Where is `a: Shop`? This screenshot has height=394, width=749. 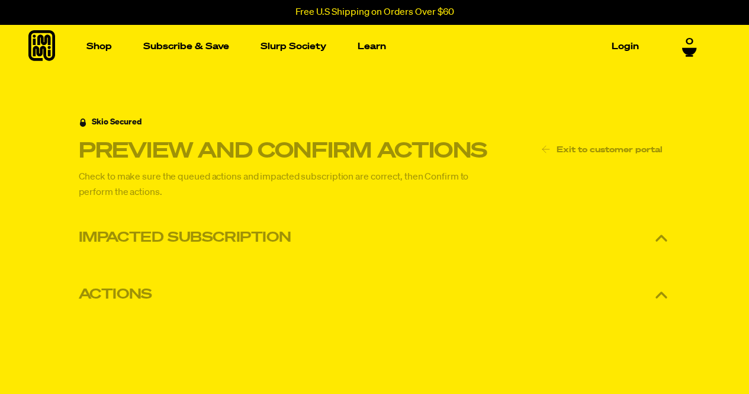
a: Shop is located at coordinates (99, 46).